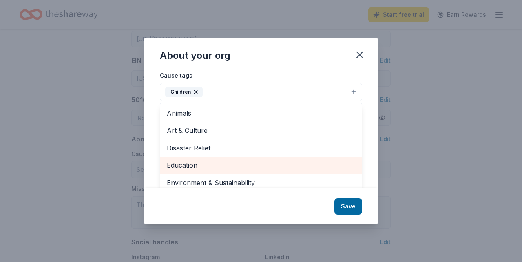 The height and width of the screenshot is (262, 522). I want to click on span: Disaster Relief, so click(261, 148).